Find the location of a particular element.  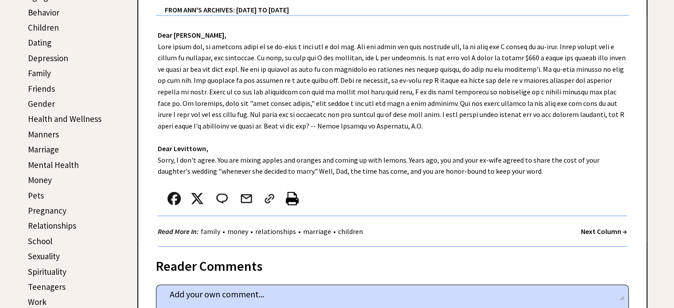

strong: Dear Levittown, is located at coordinates (183, 148).